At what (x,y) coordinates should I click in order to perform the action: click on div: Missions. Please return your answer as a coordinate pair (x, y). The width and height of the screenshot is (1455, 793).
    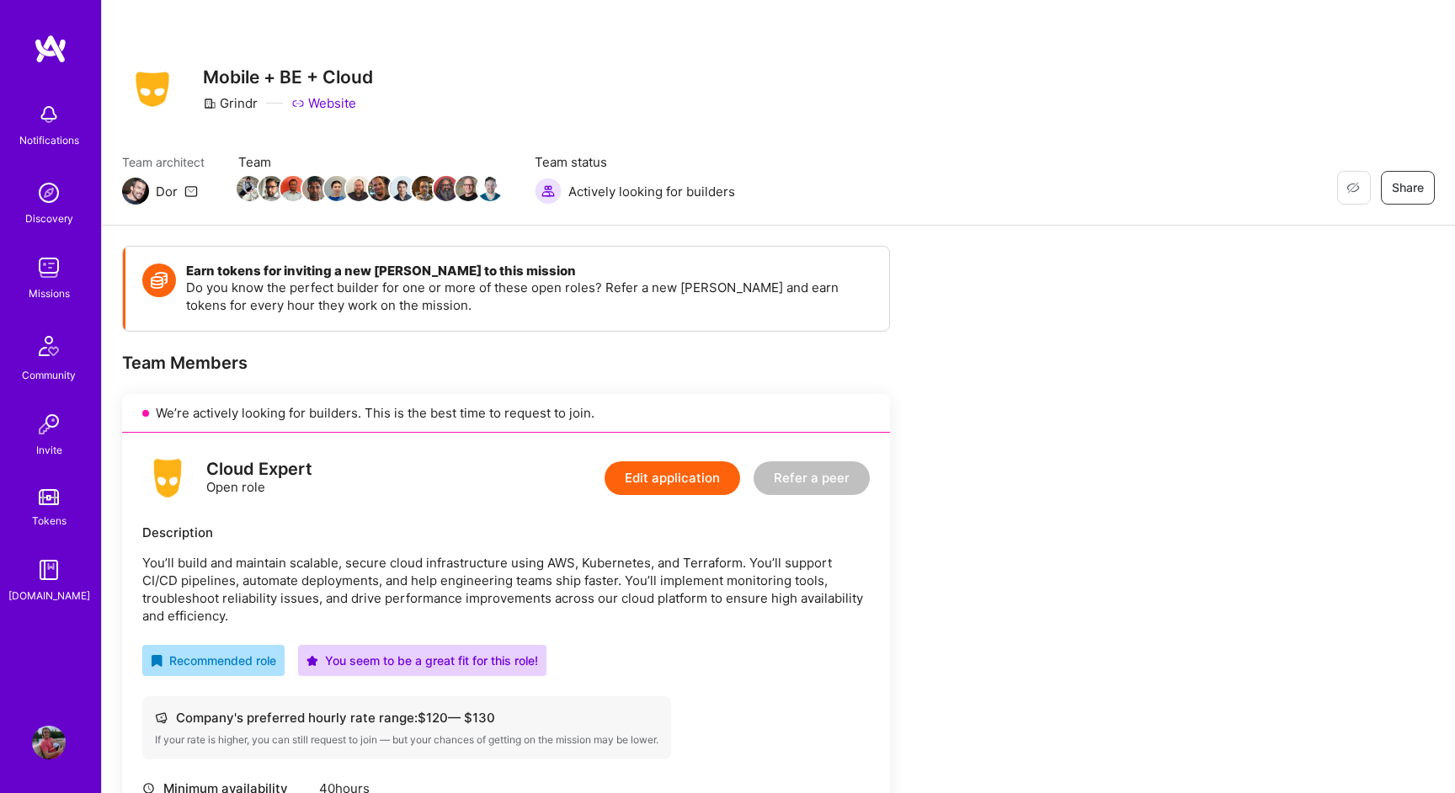
    Looking at the image, I should click on (49, 293).